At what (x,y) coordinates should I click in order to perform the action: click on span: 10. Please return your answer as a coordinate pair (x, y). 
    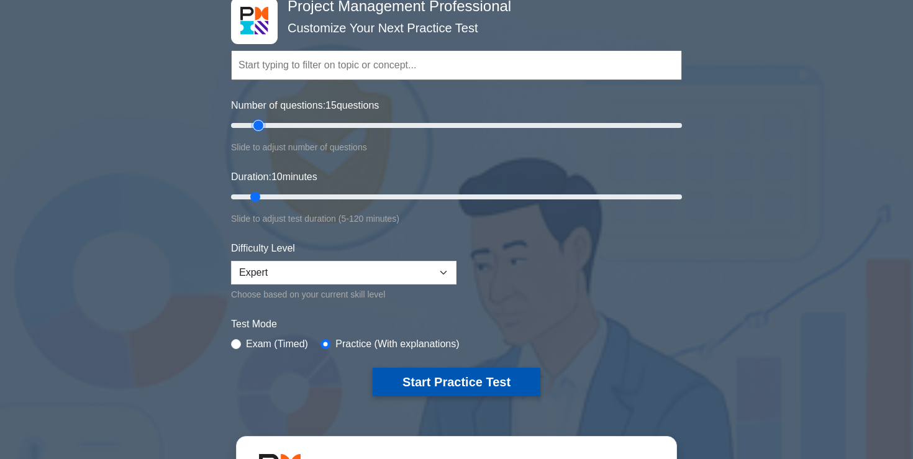
    Looking at the image, I should click on (277, 176).